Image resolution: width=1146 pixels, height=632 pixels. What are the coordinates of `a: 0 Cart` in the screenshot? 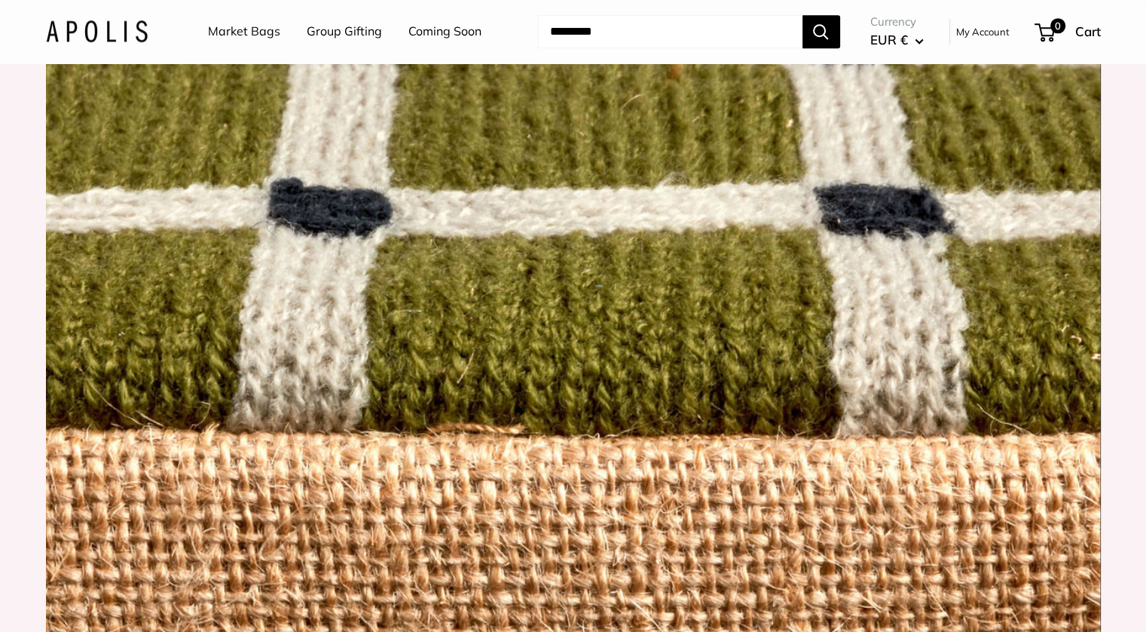 It's located at (1069, 32).